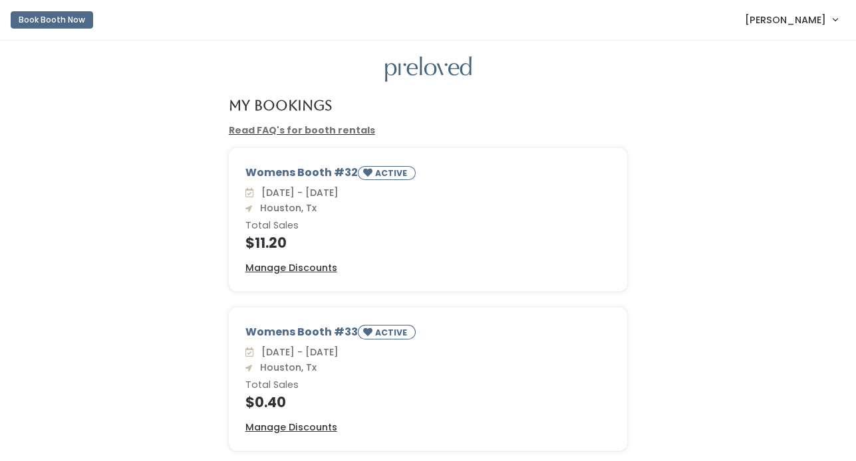 The image size is (856, 461). Describe the element at coordinates (428, 402) in the screenshot. I see `h4: $0.40` at that location.